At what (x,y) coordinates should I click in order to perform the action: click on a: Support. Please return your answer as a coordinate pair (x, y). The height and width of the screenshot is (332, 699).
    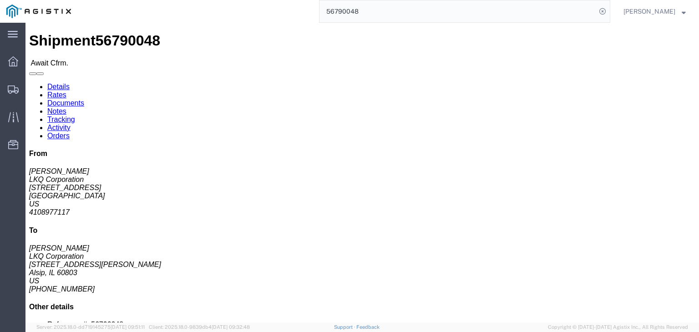
    Looking at the image, I should click on (345, 327).